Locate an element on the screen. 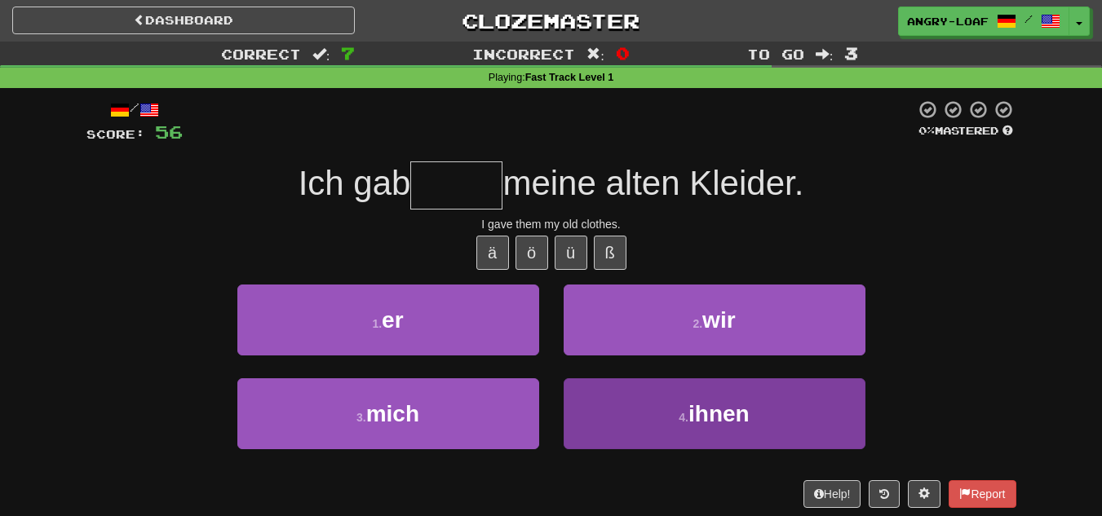  span: mich is located at coordinates (392, 413).